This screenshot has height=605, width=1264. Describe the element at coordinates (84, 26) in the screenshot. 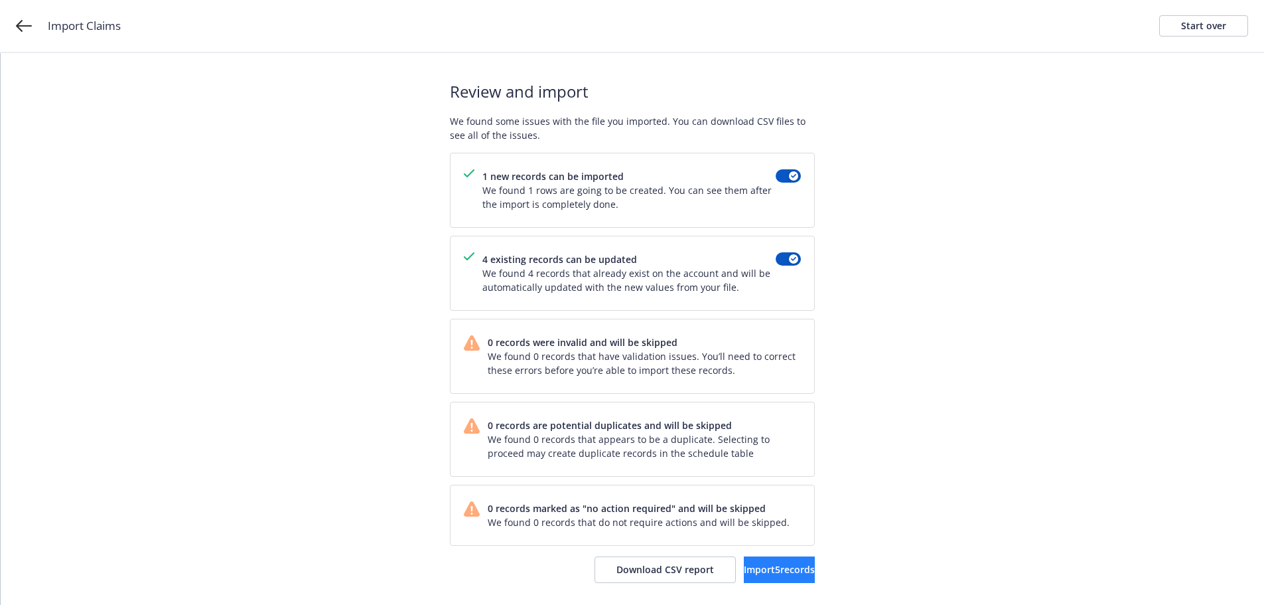

I see `span: Import Claims` at that location.